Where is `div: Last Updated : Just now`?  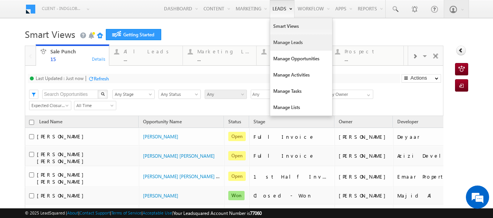 div: Last Updated : Just now is located at coordinates (60, 78).